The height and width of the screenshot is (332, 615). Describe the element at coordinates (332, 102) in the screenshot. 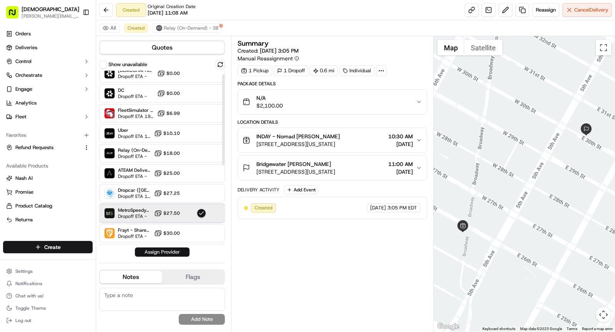

I see `button: N/A$2,100.00` at that location.